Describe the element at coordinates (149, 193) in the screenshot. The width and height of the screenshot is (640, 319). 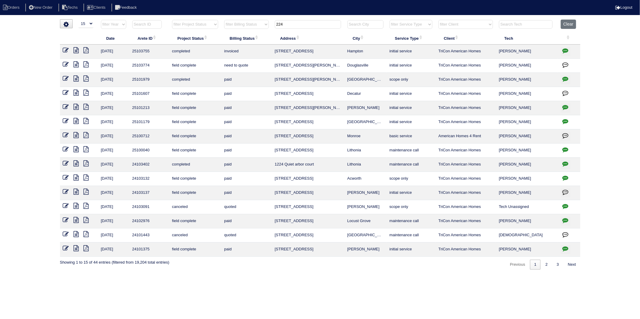
I see `td: 24103137` at that location.